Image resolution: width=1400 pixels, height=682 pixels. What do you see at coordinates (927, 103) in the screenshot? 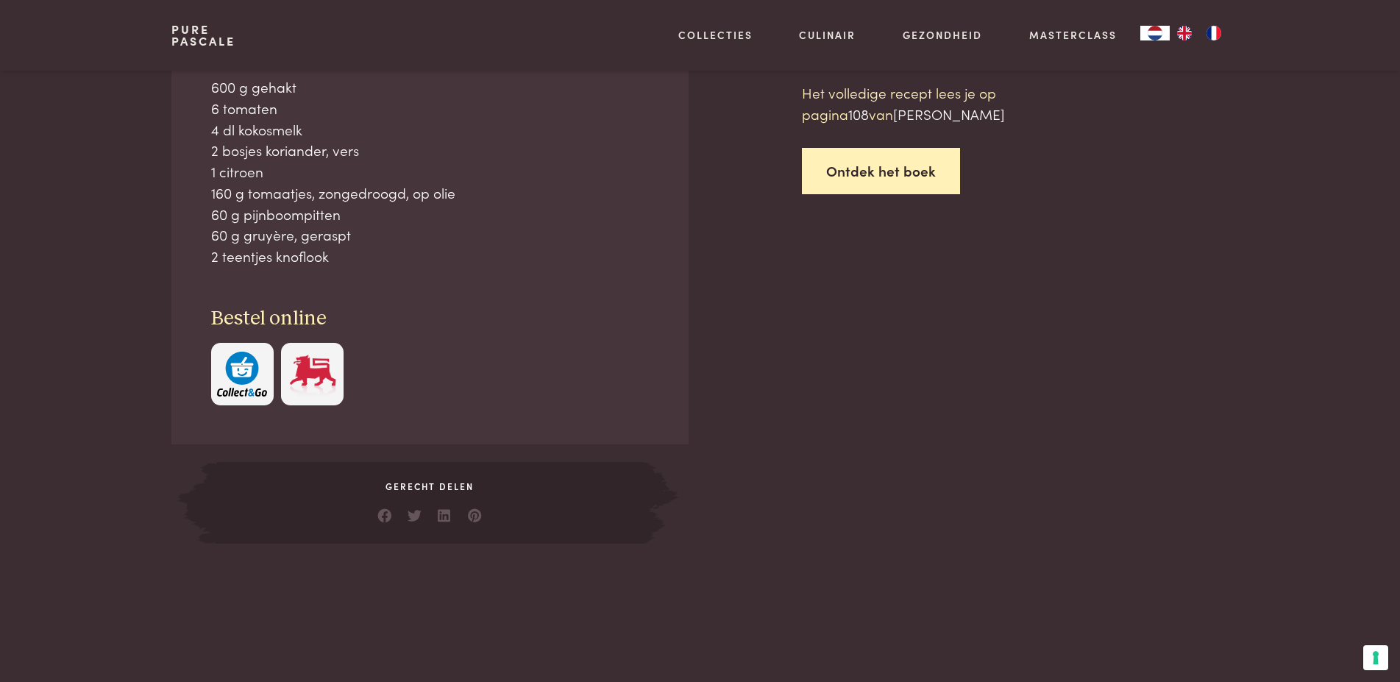
I see `p: Het volledige recept lees je op pagina van` at bounding box center [927, 103].